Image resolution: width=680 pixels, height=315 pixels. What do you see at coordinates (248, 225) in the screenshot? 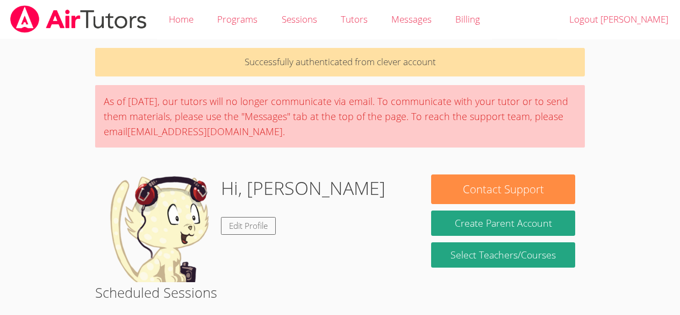
I see `a: Edit Profile` at bounding box center [248, 225].